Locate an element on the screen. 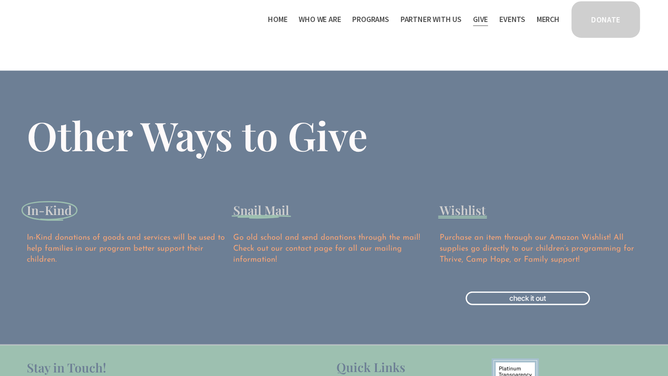 The width and height of the screenshot is (668, 376). a: Give is located at coordinates (481, 19).